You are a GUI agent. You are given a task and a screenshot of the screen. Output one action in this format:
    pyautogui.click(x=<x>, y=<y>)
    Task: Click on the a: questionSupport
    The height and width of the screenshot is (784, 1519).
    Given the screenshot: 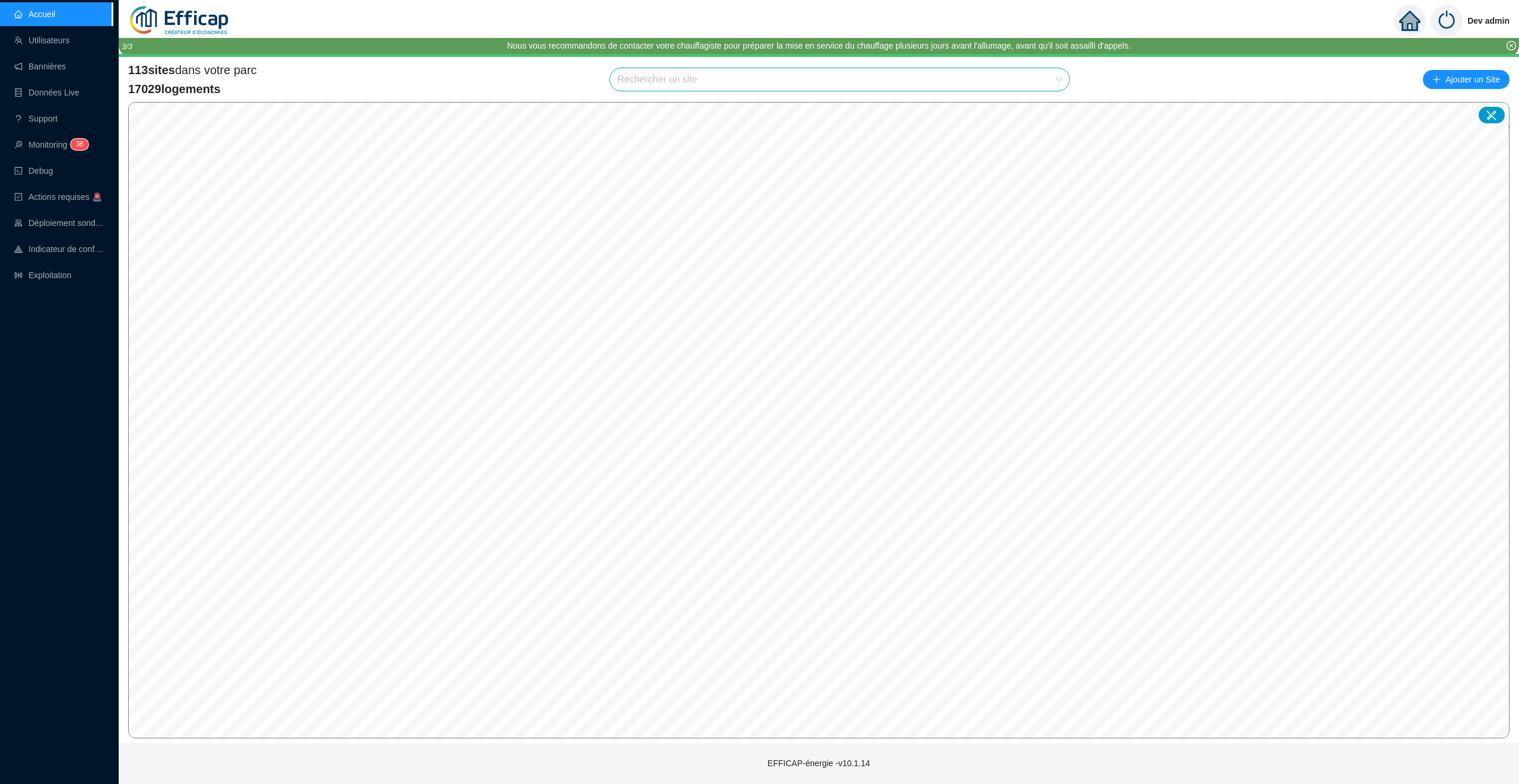 What is the action you would take?
    pyautogui.click(x=36, y=119)
    